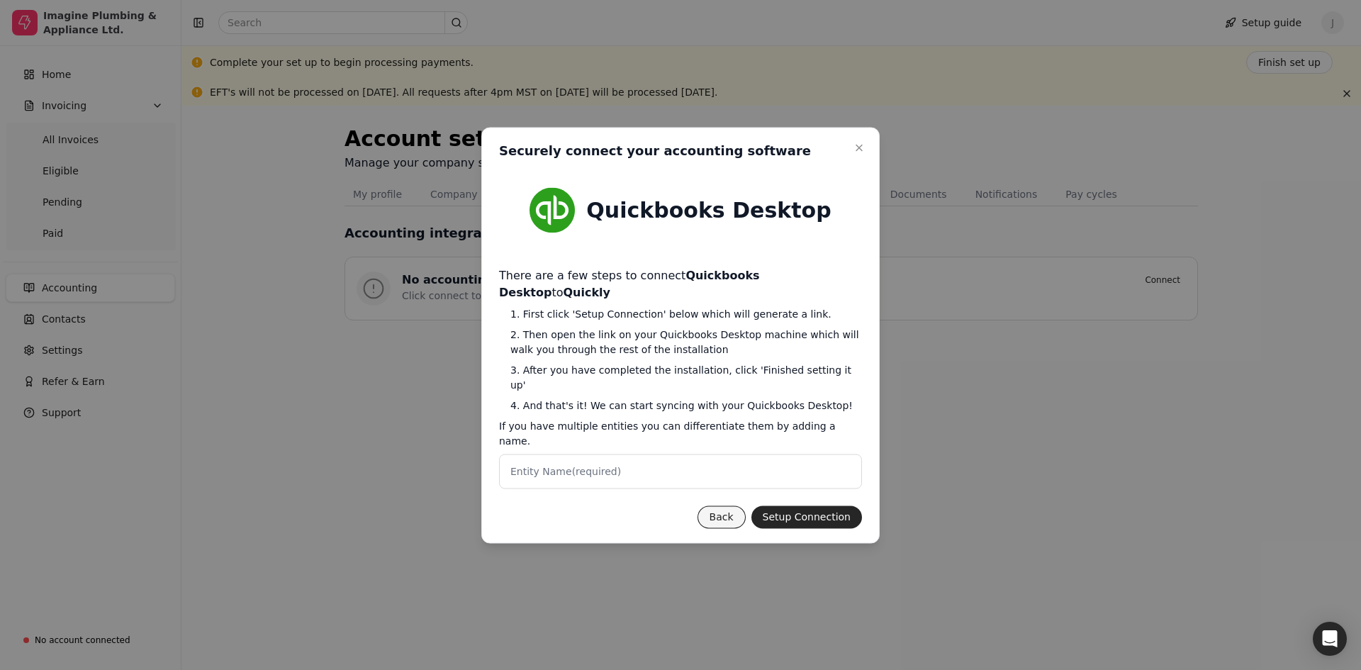 This screenshot has height=670, width=1361. Describe the element at coordinates (686, 377) in the screenshot. I see `span: 3. After you have completed the installation, click 'Finished setting it up'` at that location.